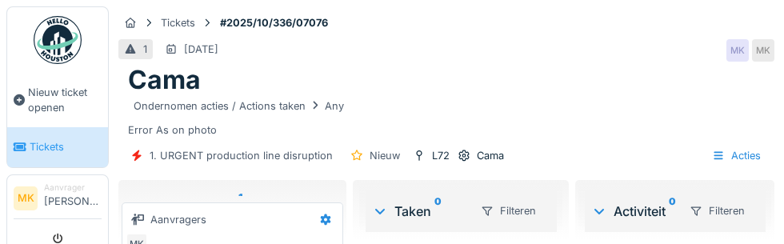 The image size is (784, 244). What do you see at coordinates (26, 198) in the screenshot?
I see `li: MK` at bounding box center [26, 198].